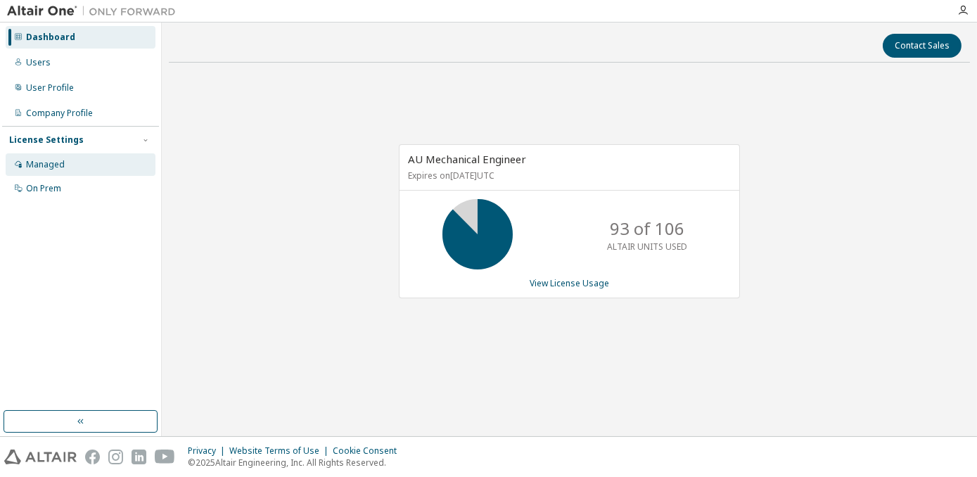  Describe the element at coordinates (92, 457) in the screenshot. I see `img: facebook.svg` at that location.